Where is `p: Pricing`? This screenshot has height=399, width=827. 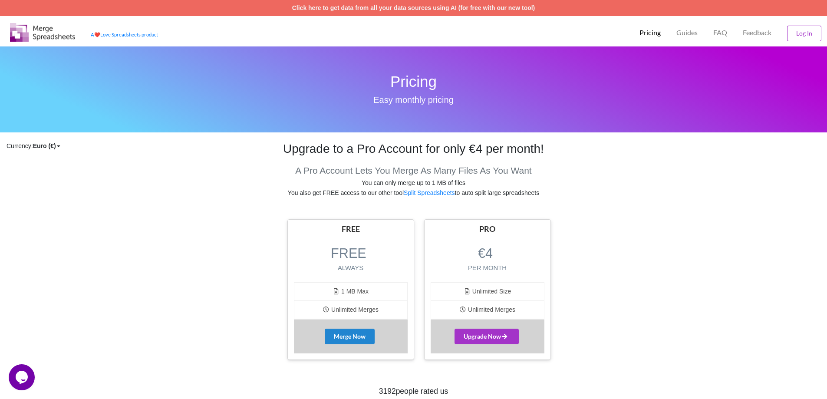 p: Pricing is located at coordinates (650, 33).